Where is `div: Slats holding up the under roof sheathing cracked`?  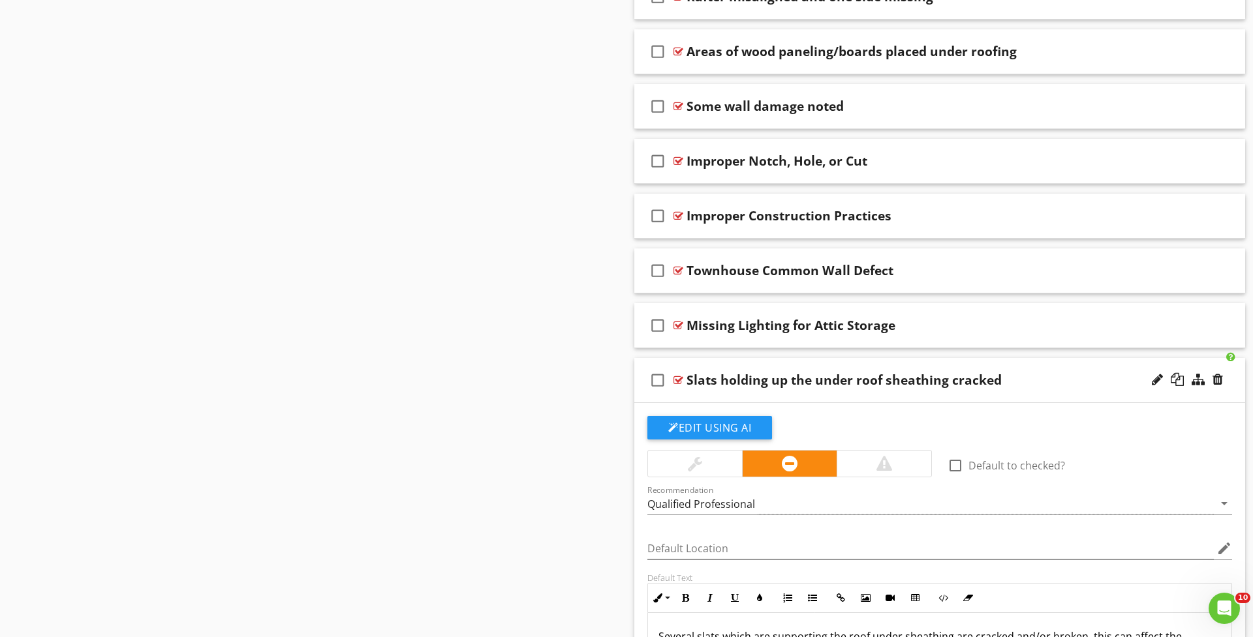
div: Slats holding up the under roof sheathing cracked is located at coordinates (844, 380).